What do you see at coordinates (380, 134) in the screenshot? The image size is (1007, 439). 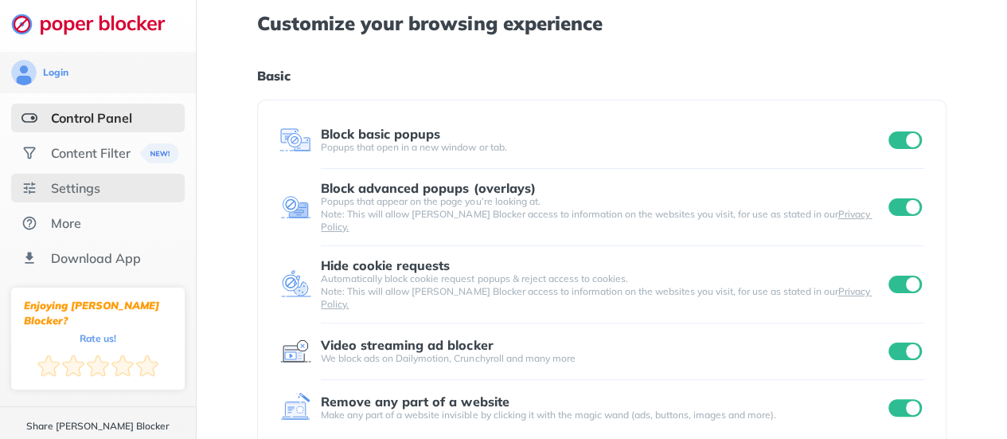 I see `div: Block basic popups` at bounding box center [380, 134].